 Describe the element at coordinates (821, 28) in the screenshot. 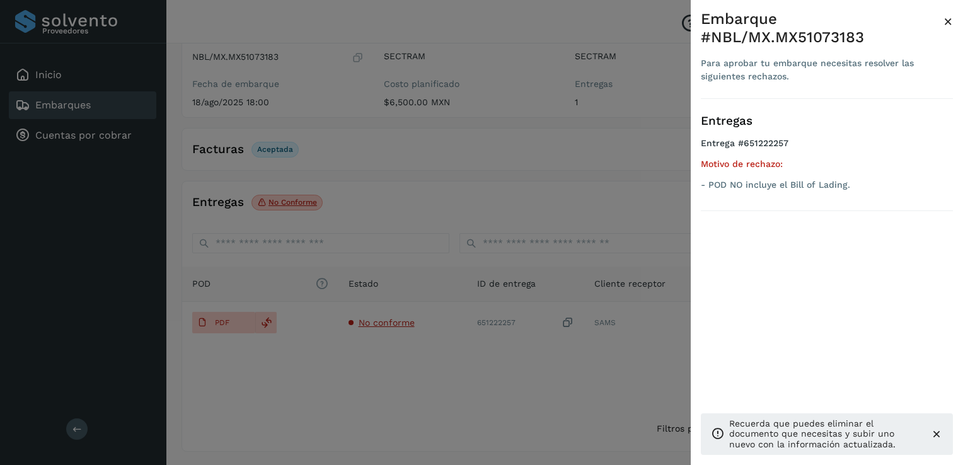

I see `div: Embarque #NBL/MX.MX51073183` at that location.